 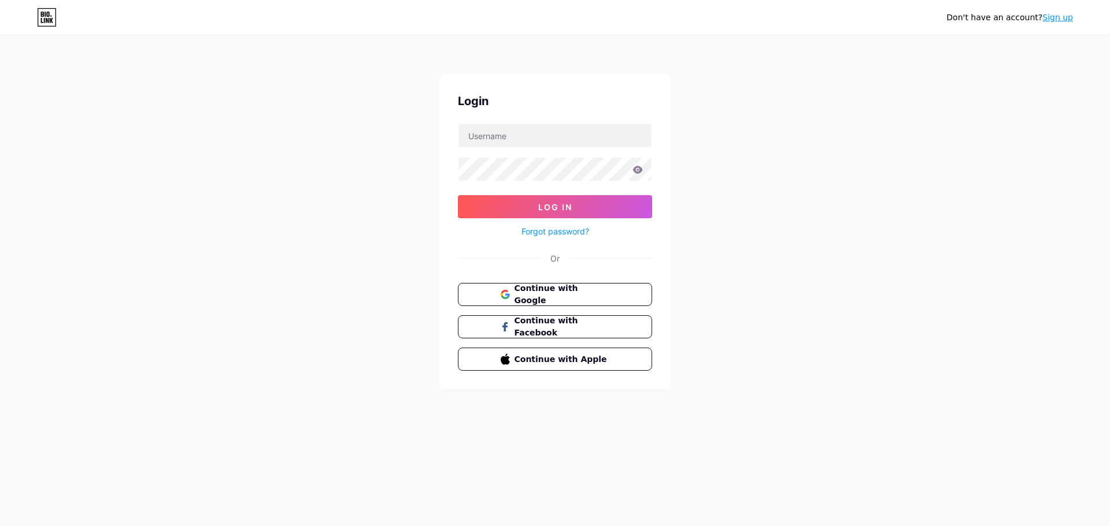 What do you see at coordinates (555, 136) in the screenshot?
I see `input: Username` at bounding box center [555, 136].